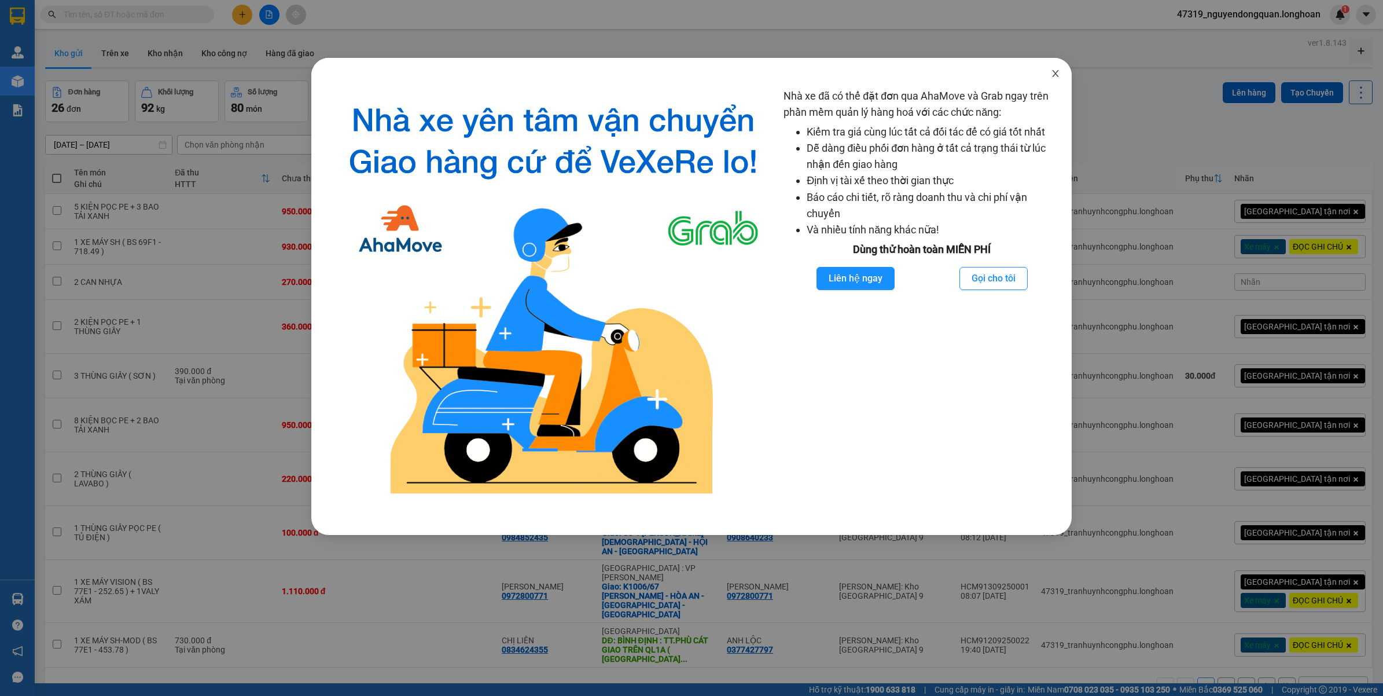 This screenshot has height=696, width=1383. What do you see at coordinates (922, 297) in the screenshot?
I see `div: Nhà xe đã có thể đặt đơn qua AhaMove và Grab ngay trên phần mềm quản lý hàng hoá với các chức năng:` at bounding box center [922, 297].